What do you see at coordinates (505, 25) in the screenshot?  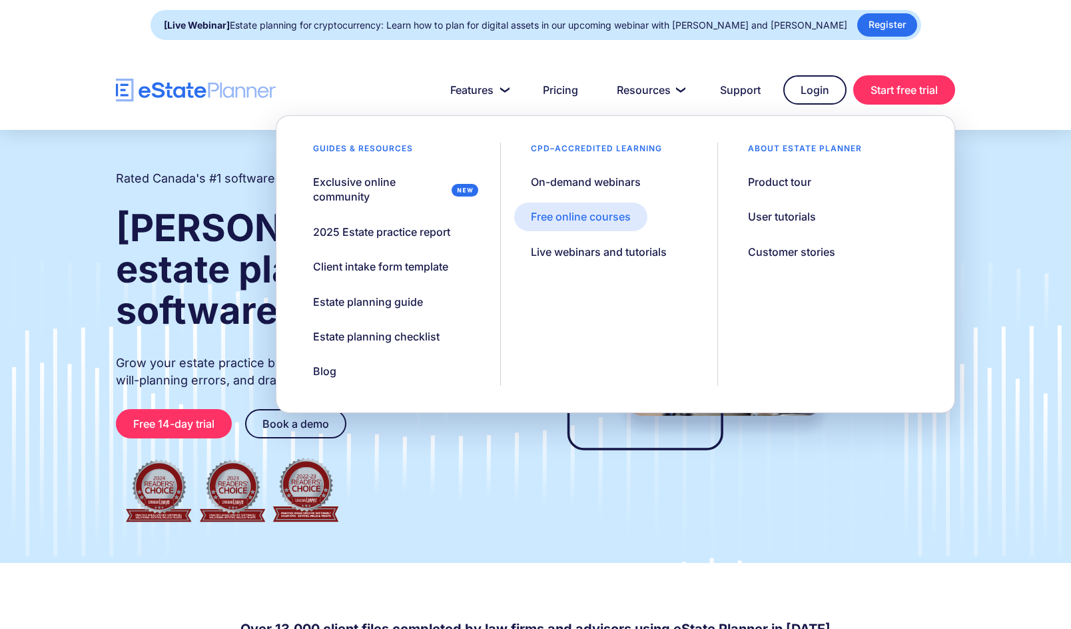 I see `div: Estate planning for cryptocurrency: Learn how to plan for digital assets in our upcoming webinar ...` at bounding box center [505, 25].